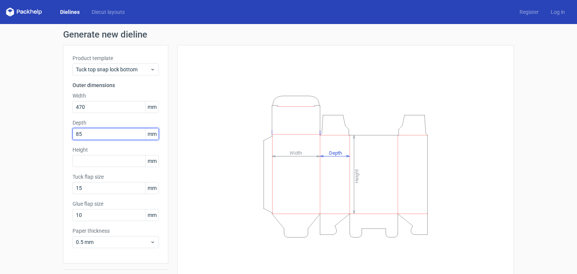  Describe the element at coordinates (295, 152) in the screenshot. I see `tspan: Width` at that location.